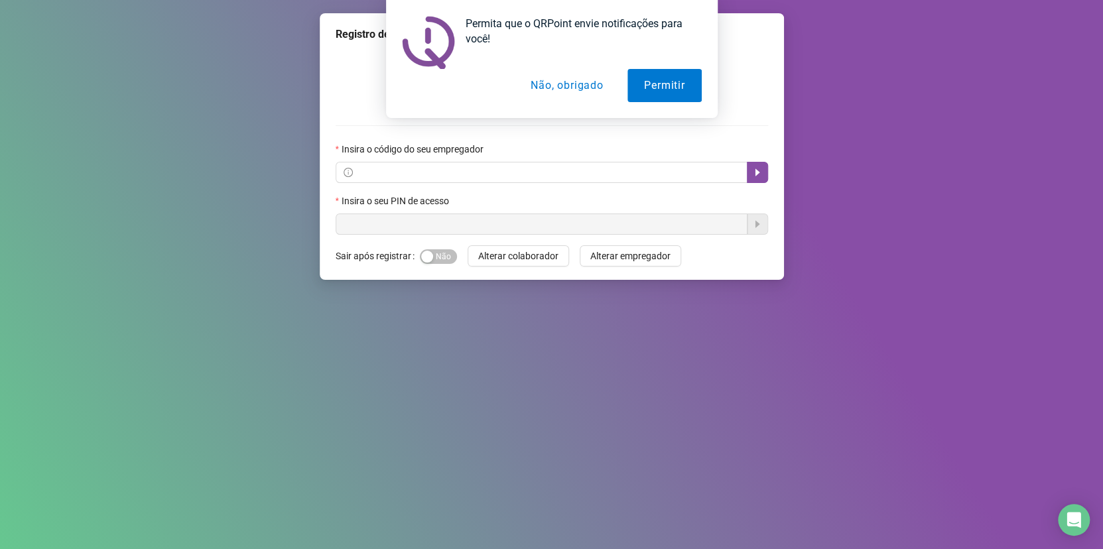 The height and width of the screenshot is (549, 1103). I want to click on label: Insira o código do seu empregador, so click(414, 149).